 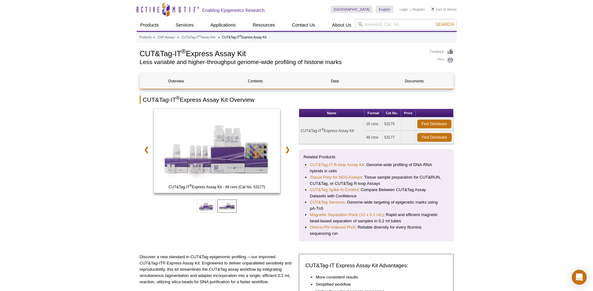 I want to click on td: 53177, so click(x=391, y=137).